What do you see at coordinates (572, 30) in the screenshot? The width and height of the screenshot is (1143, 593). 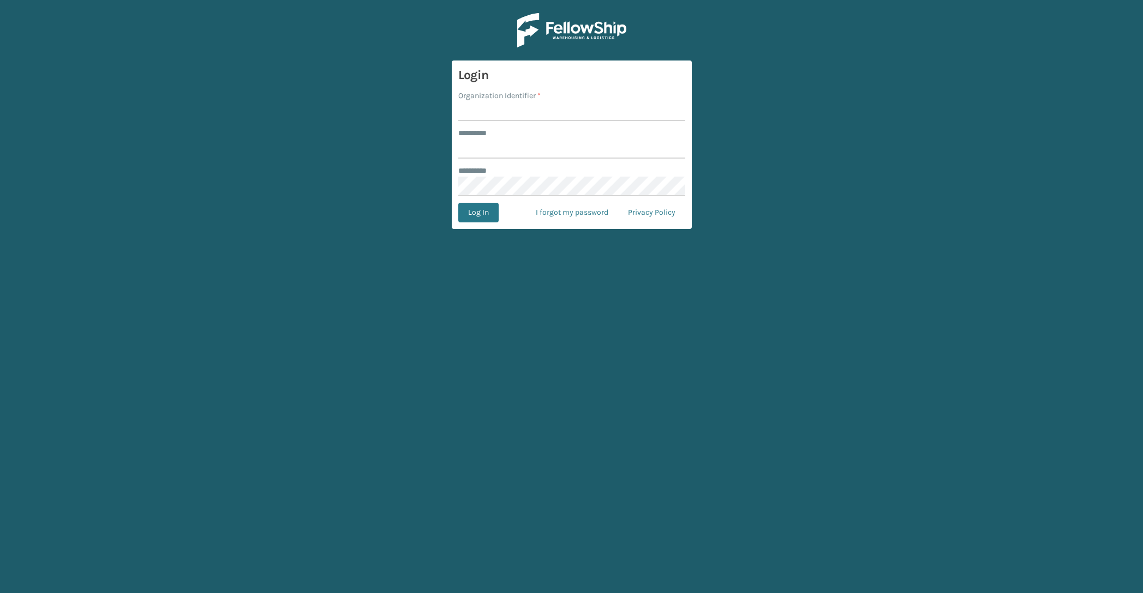 I see `img: Logo` at bounding box center [572, 30].